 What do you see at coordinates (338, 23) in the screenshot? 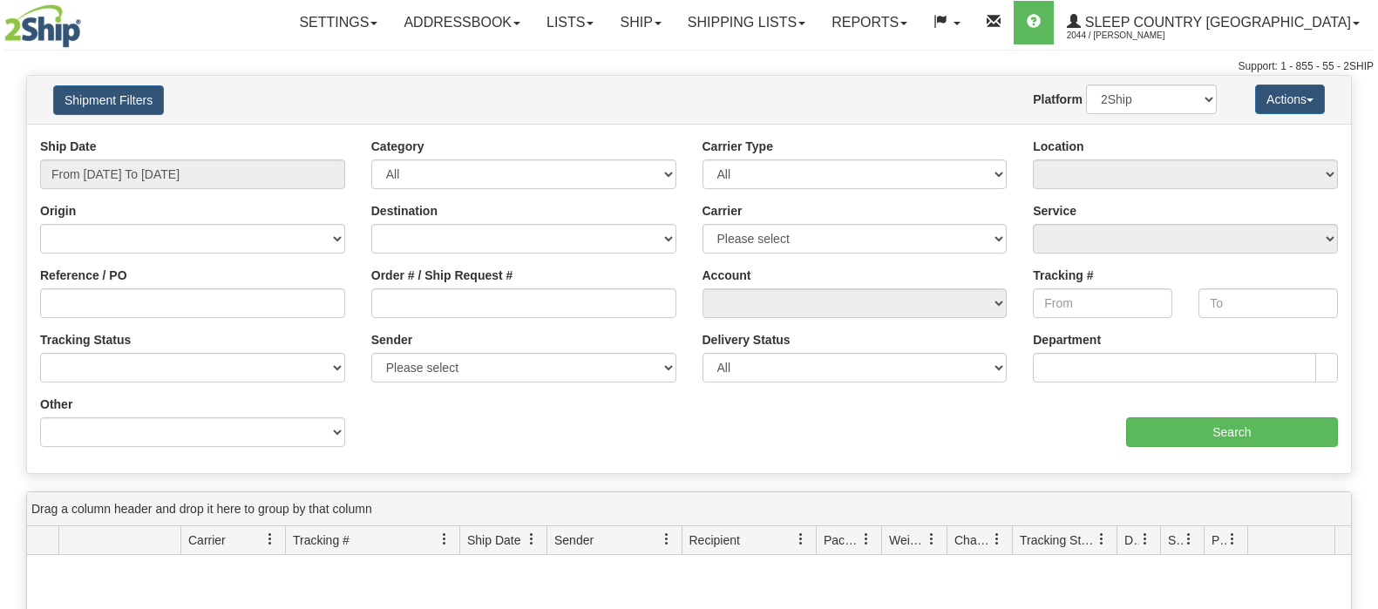
I see `a: Settings` at bounding box center [338, 23].